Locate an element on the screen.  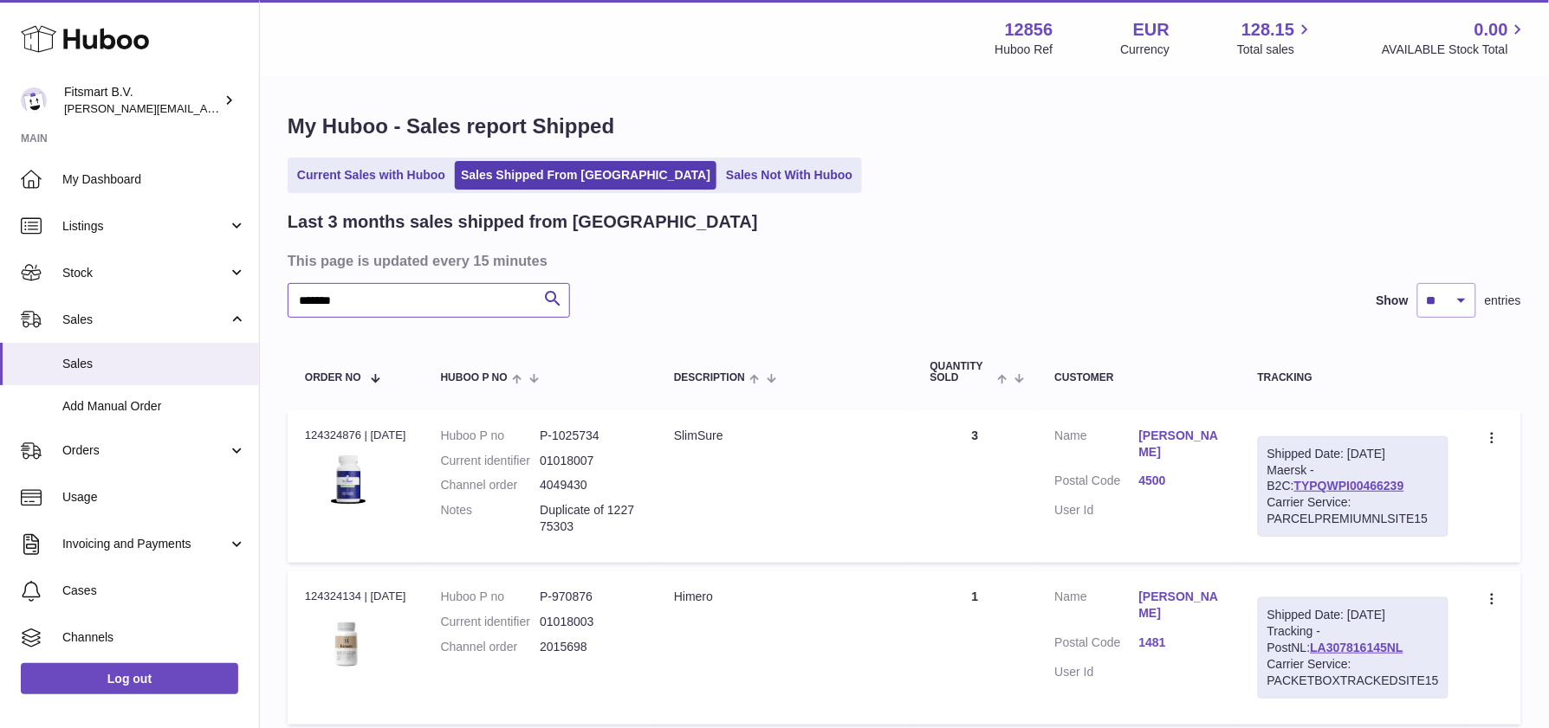
div: Carrier Service: PARCELPREMIUMNLSITE15 is located at coordinates (1353, 511).